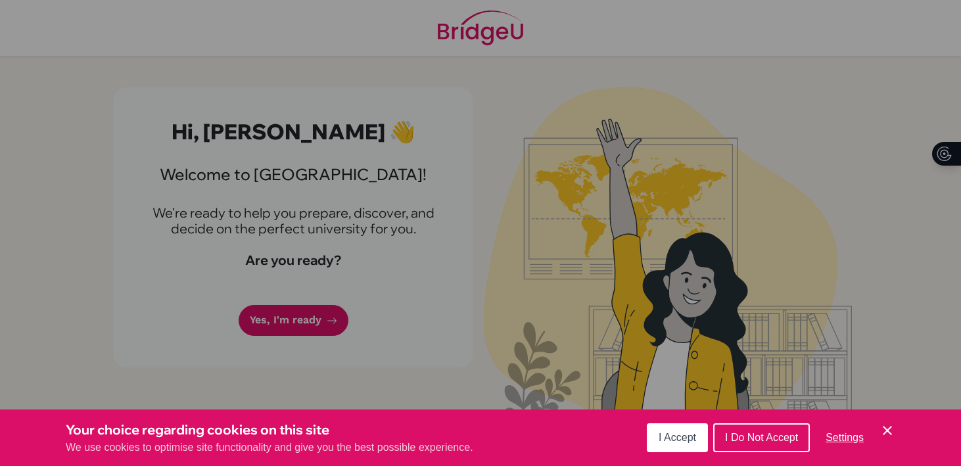  I want to click on button: Save and close, so click(887, 430).